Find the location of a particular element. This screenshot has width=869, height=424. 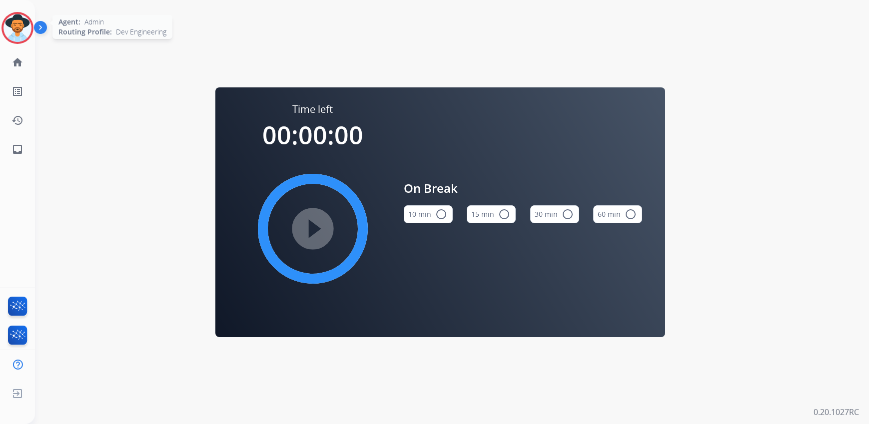

p: 0.20.1027RC is located at coordinates (836, 412).